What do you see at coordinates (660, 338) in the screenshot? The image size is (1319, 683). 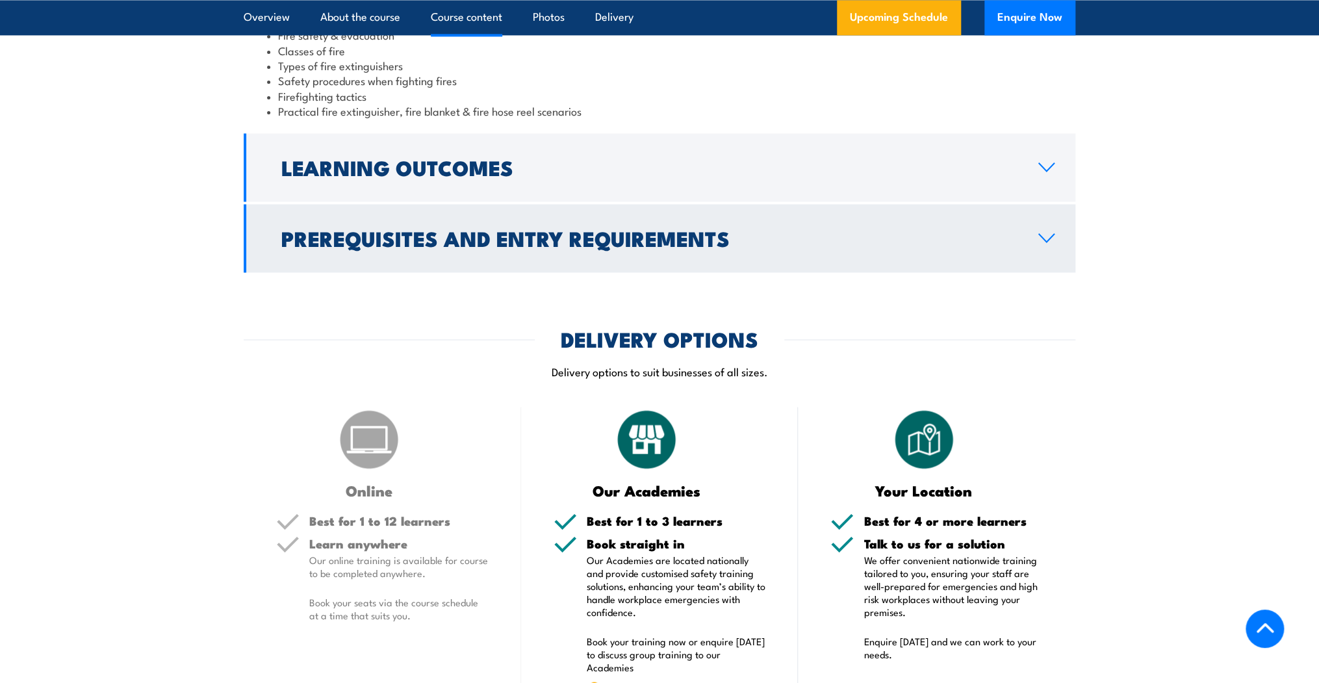 I see `h2: DELIVERY OPTIONS` at bounding box center [660, 338].